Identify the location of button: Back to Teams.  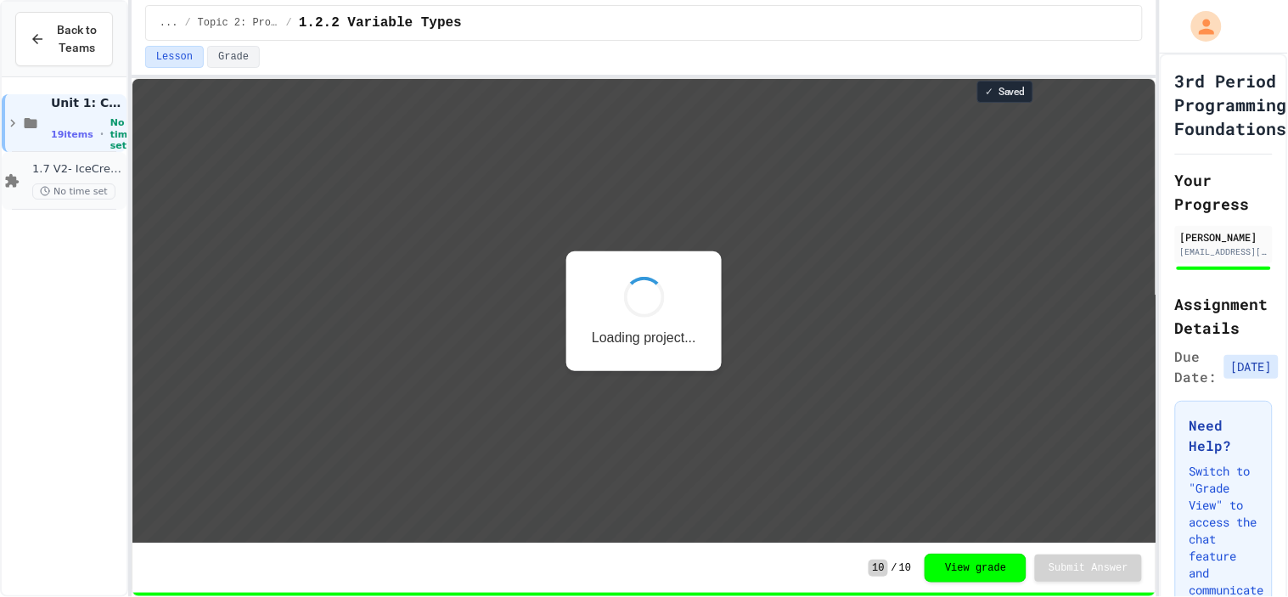
(64, 39).